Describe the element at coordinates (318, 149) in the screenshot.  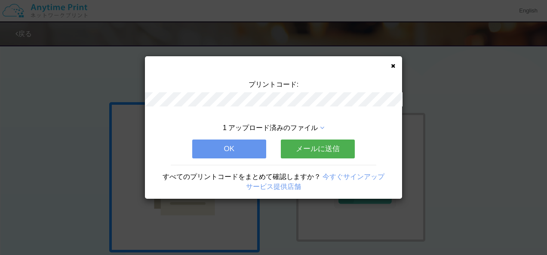
I see `button: メールに送信` at that location.